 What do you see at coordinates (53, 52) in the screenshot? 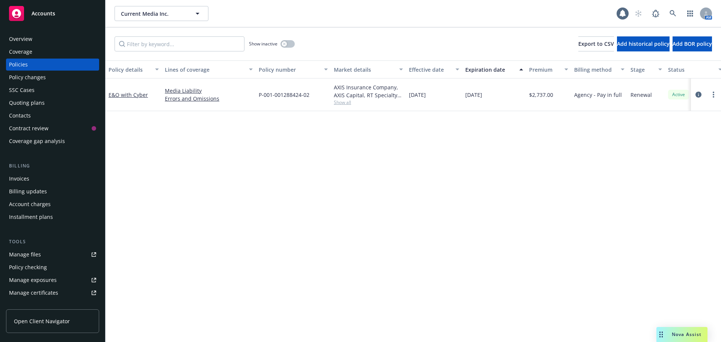
I see `a: Coverage` at bounding box center [53, 52].